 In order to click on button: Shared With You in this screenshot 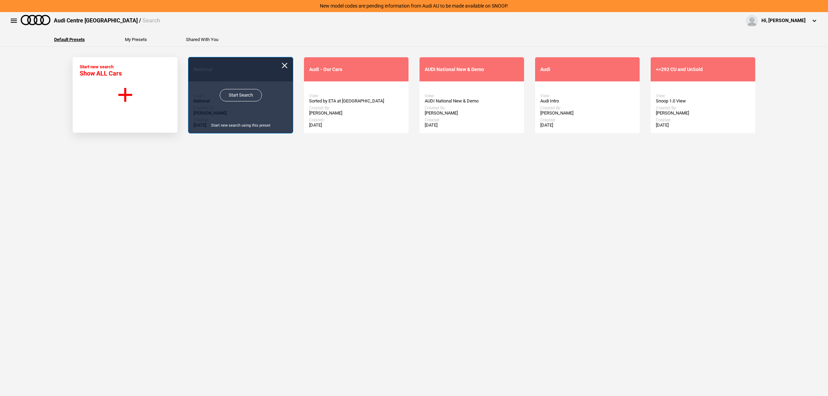, I will do `click(202, 39)`.